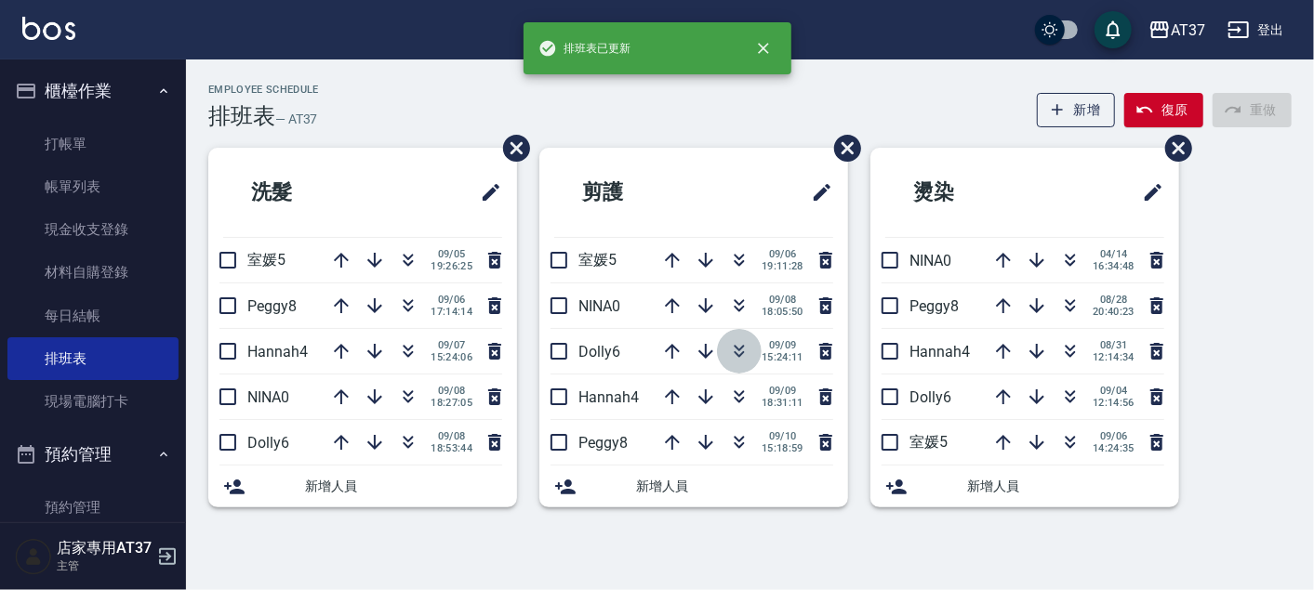  I want to click on h2: 燙染, so click(971, 192).